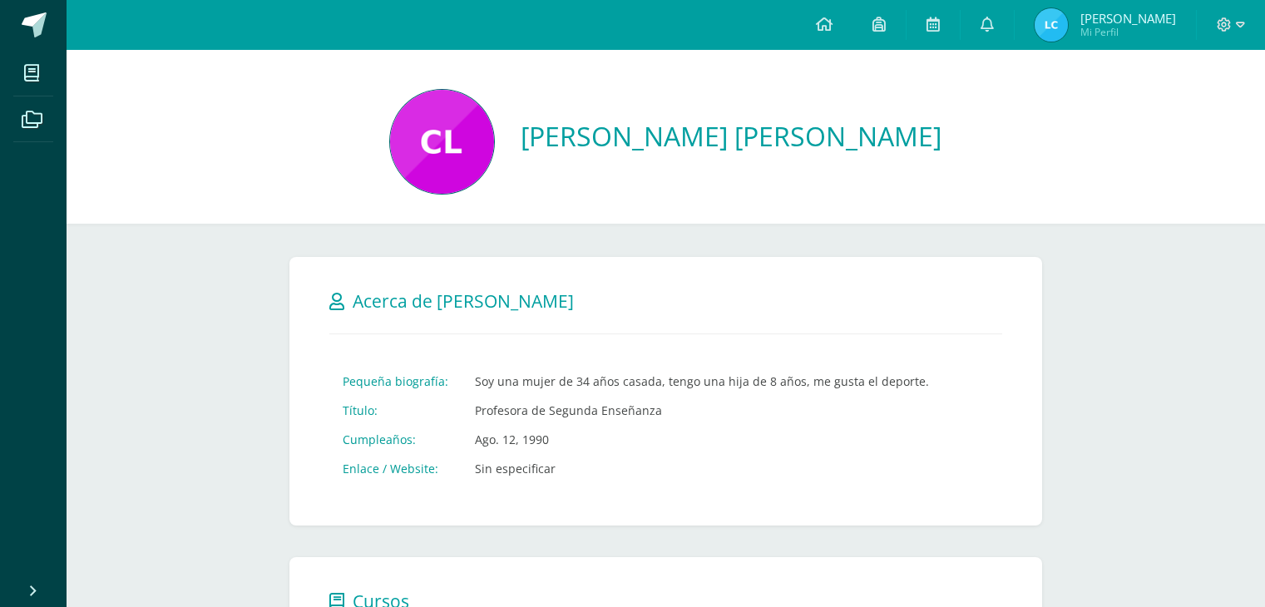  Describe the element at coordinates (702, 468) in the screenshot. I see `td: Sin especificar` at that location.